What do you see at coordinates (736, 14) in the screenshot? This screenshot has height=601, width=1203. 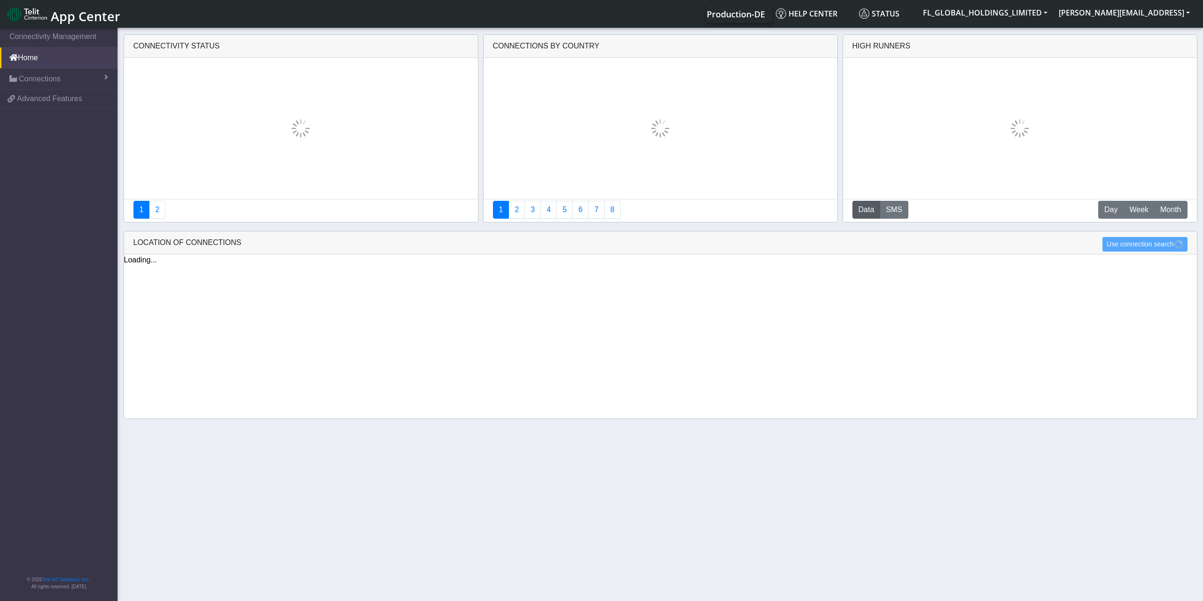 I see `span: Production-DE` at bounding box center [736, 14].